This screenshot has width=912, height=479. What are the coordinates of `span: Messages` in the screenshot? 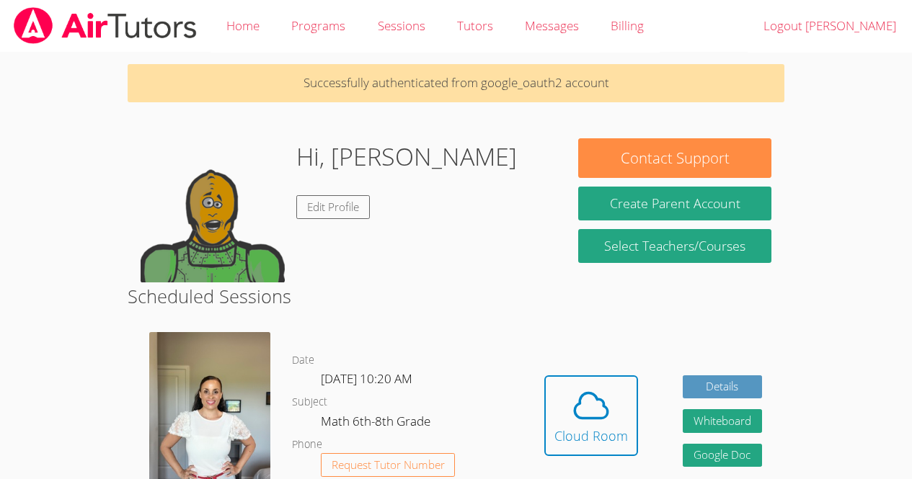 It's located at (551, 25).